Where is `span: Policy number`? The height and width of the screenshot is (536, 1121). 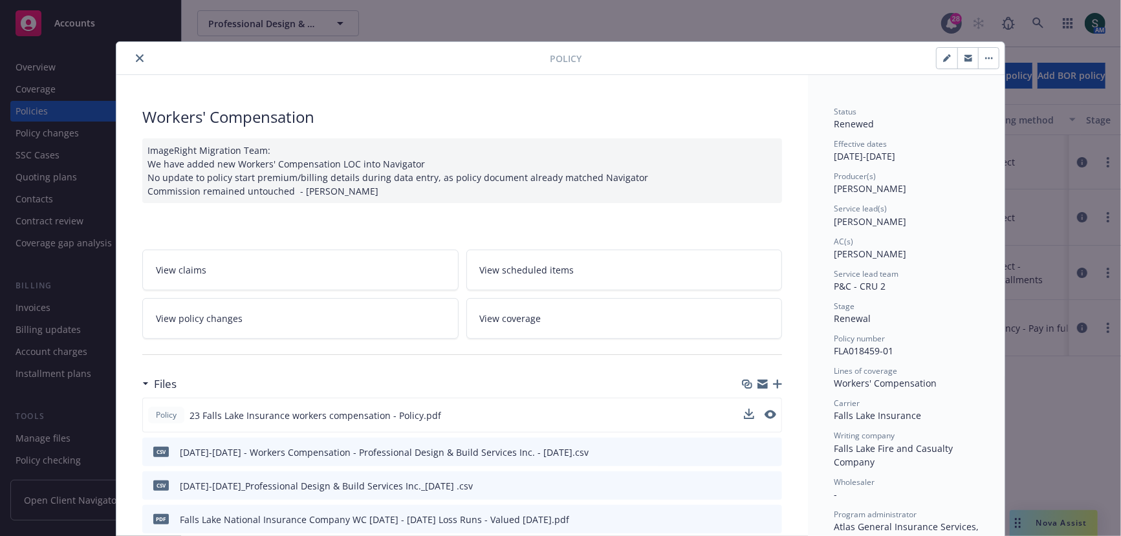
span: Policy number is located at coordinates (859, 338).